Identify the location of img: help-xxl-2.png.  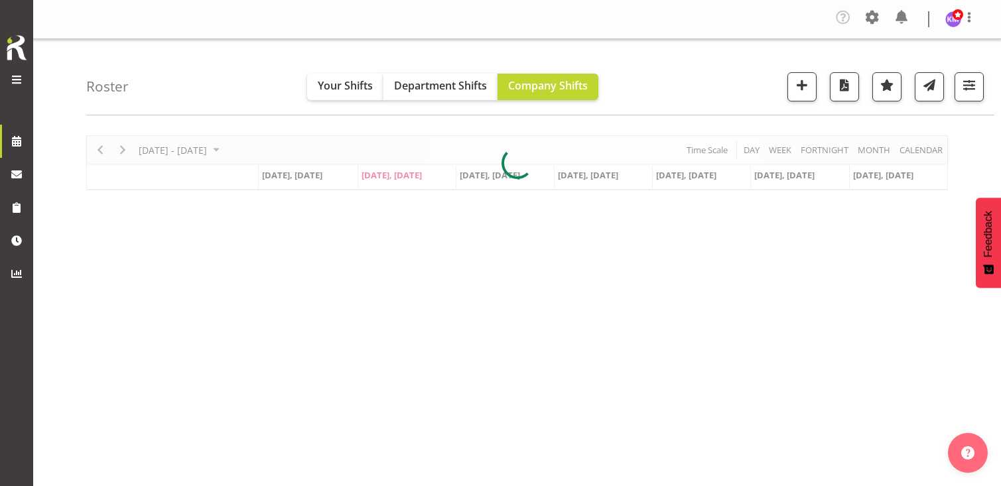
(968, 453).